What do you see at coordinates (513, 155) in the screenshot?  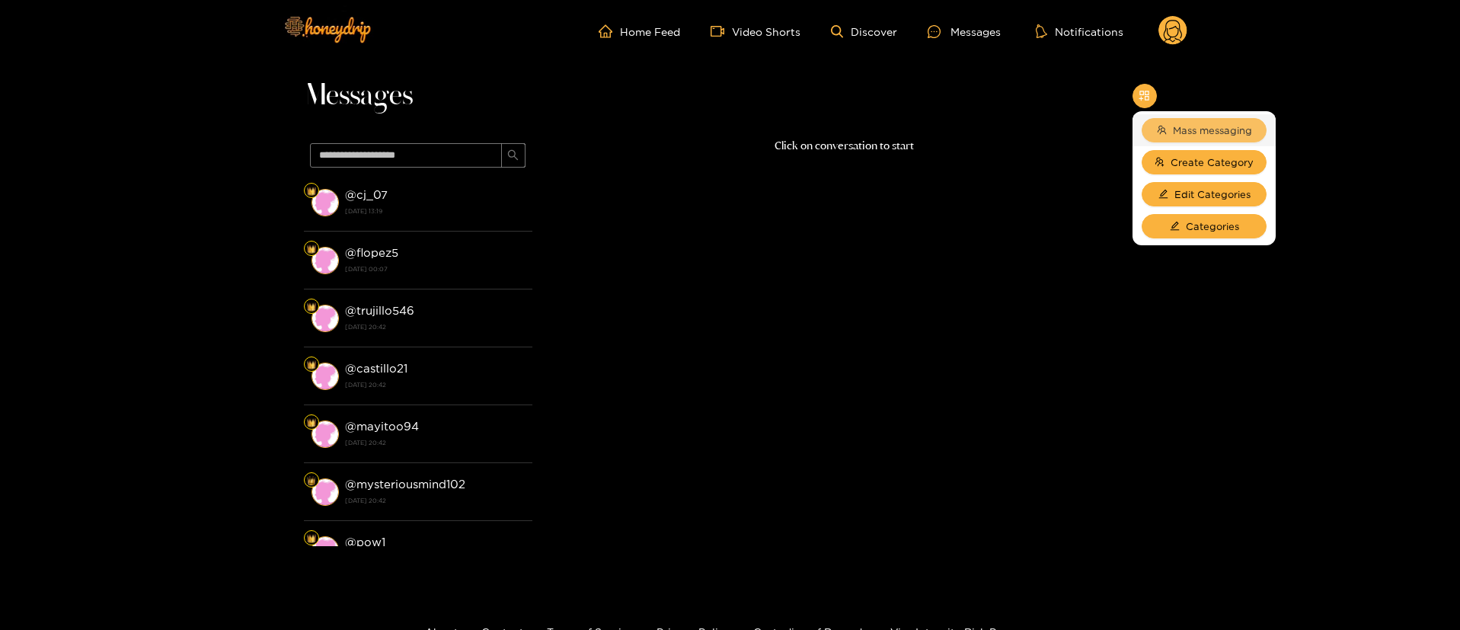 I see `button: search` at bounding box center [513, 155].